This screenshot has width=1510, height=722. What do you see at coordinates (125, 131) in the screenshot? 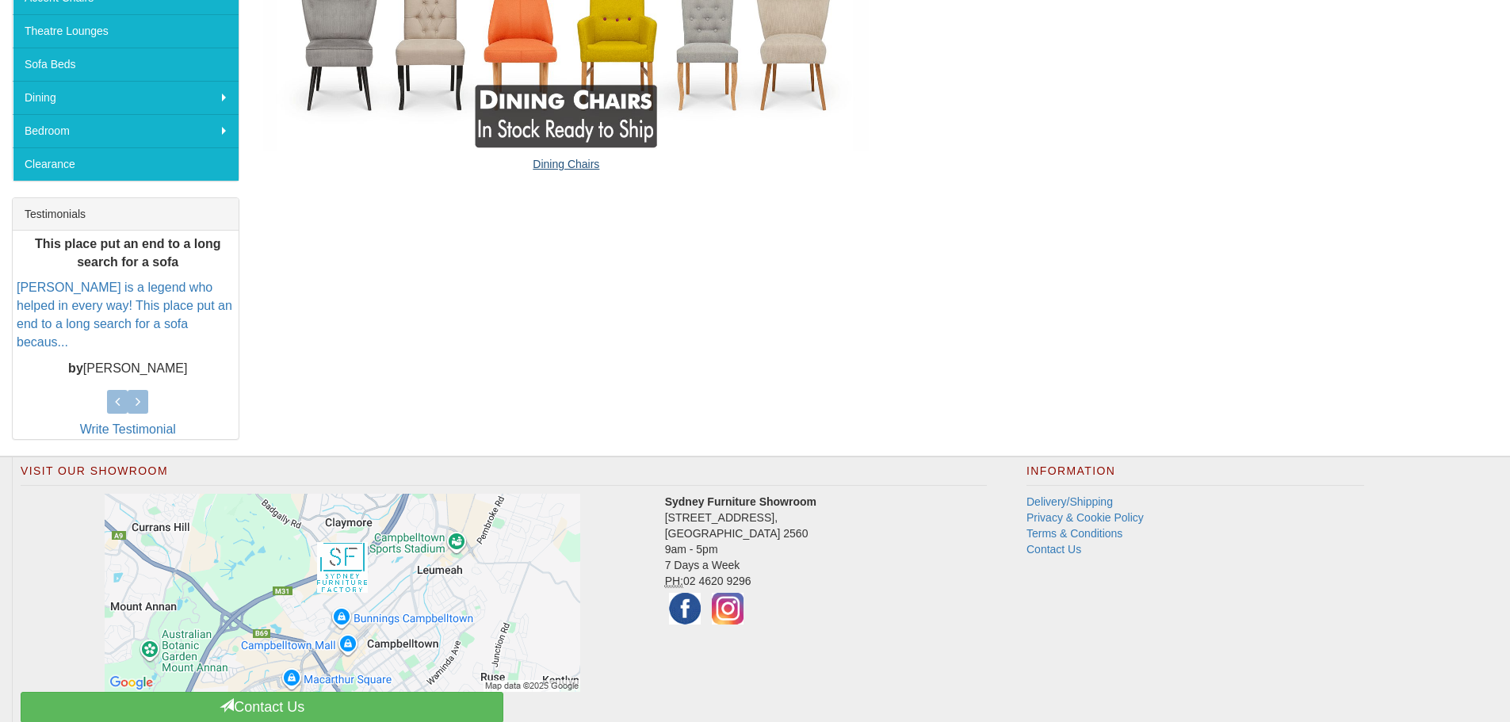
I see `a: Bedroom` at bounding box center [125, 131].